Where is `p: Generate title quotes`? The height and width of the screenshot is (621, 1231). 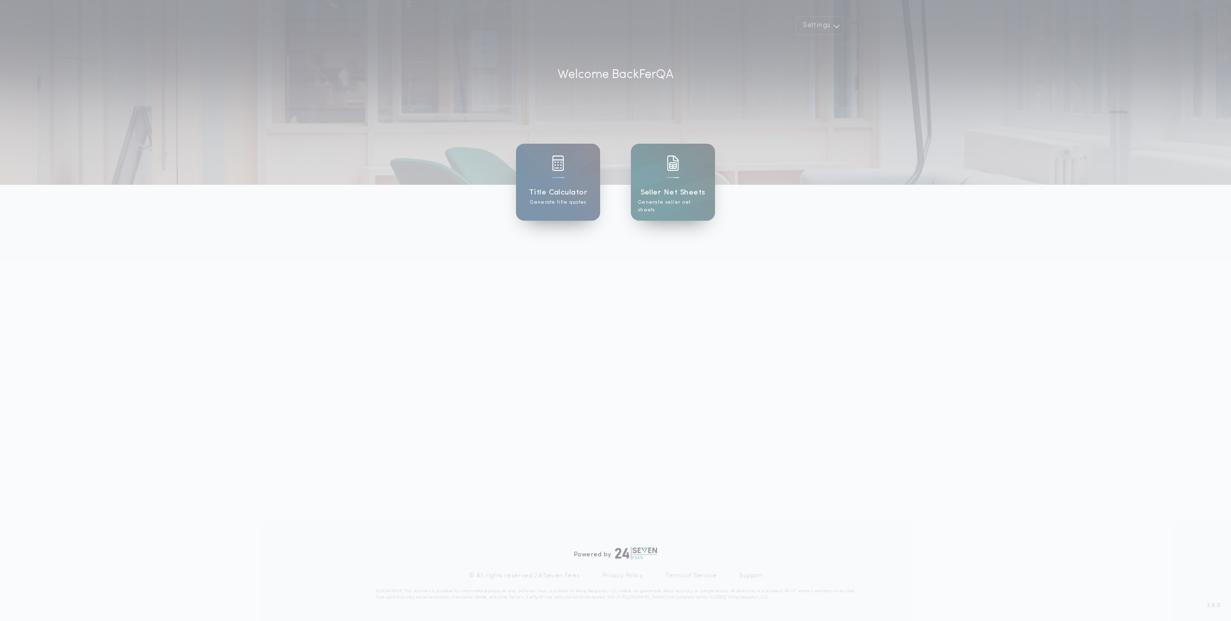 p: Generate title quotes is located at coordinates (558, 202).